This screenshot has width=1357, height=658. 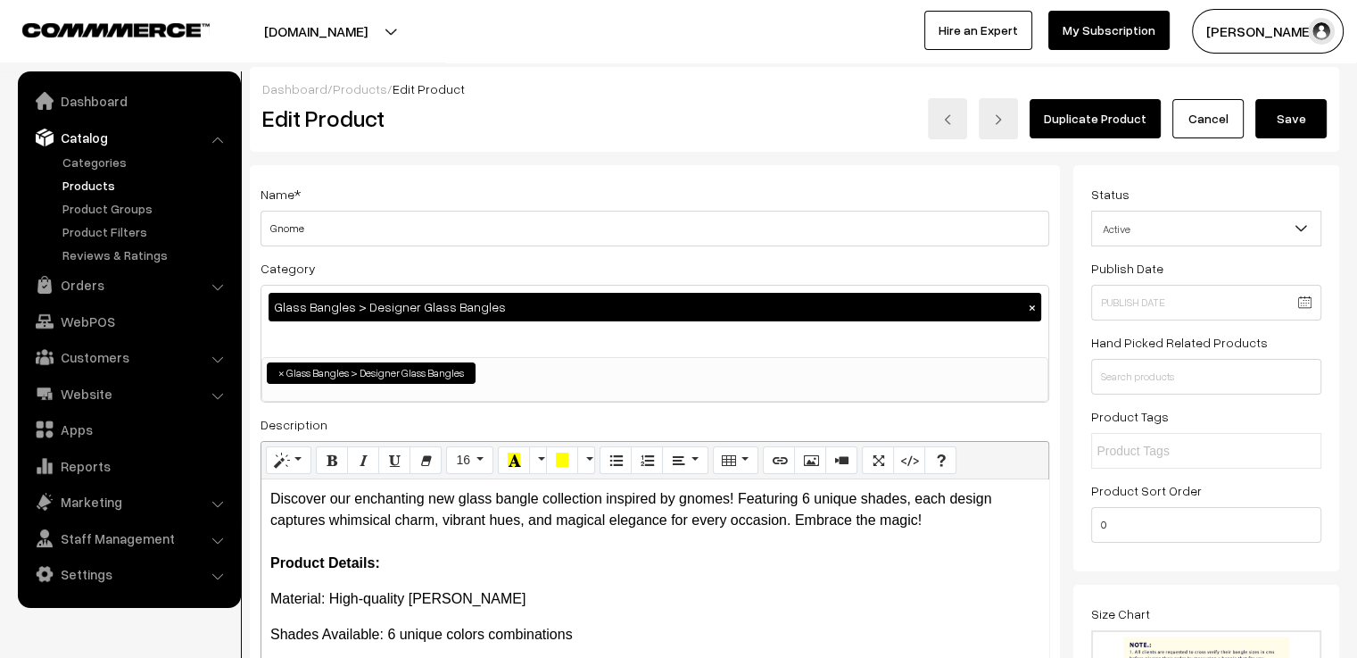 What do you see at coordinates (655, 307) in the screenshot?
I see `div: Glass Bangles > Designer Glass Bangles` at bounding box center [655, 307].